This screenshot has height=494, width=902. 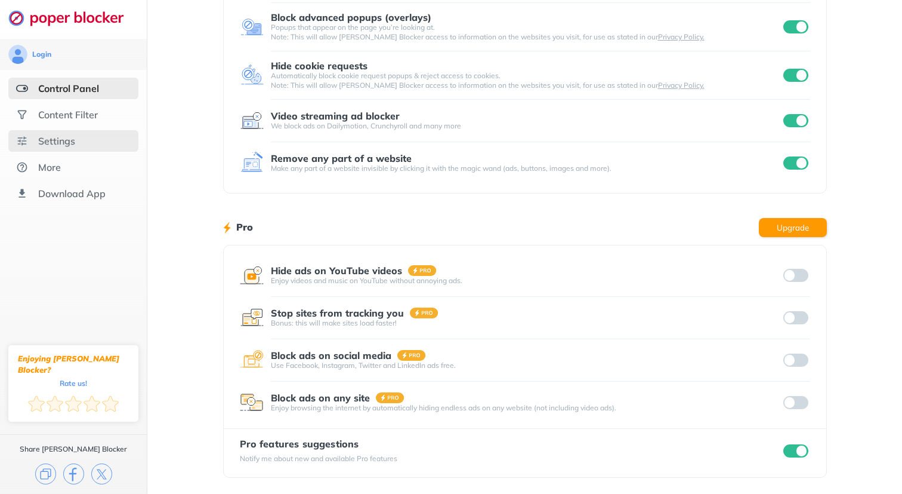 What do you see at coordinates (101, 473) in the screenshot?
I see `img: x.svg` at bounding box center [101, 473].